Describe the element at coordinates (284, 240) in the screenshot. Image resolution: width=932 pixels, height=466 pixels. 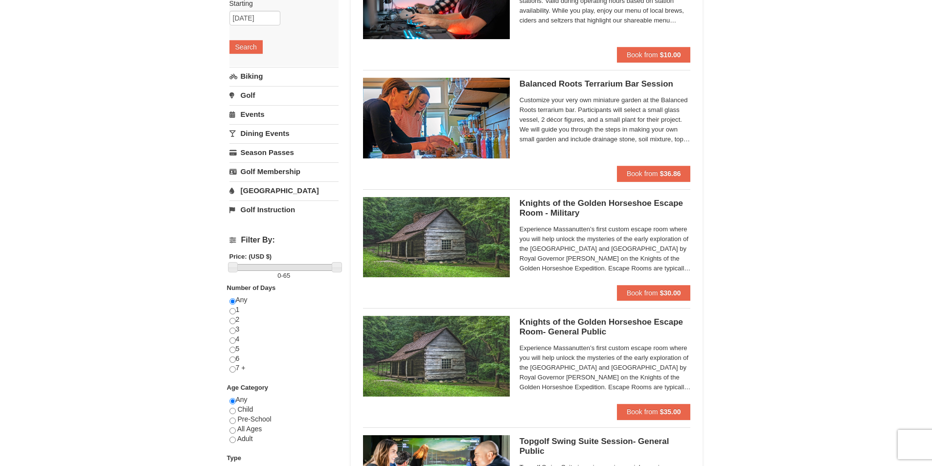
I see `h4: Filter By:` at that location.